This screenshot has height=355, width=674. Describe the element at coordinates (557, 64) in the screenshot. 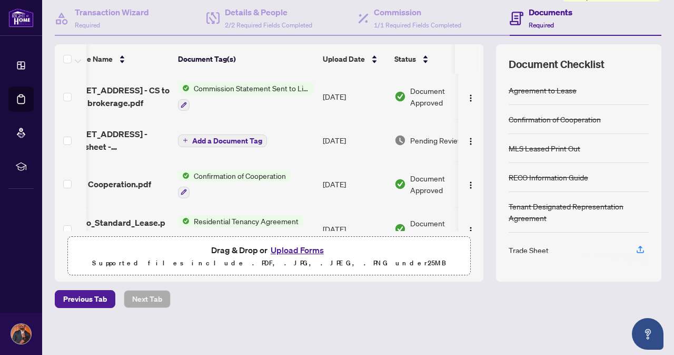

I see `span: Document Checklist` at that location.